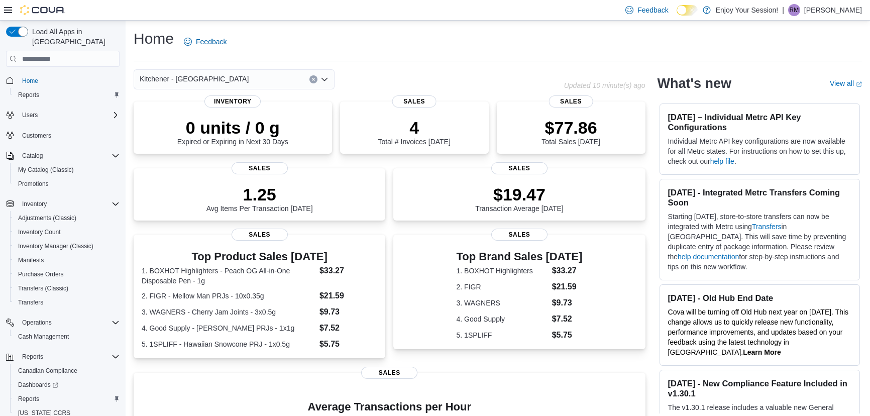  I want to click on dt: 1. BOXHOT Highlighters, so click(502, 271).